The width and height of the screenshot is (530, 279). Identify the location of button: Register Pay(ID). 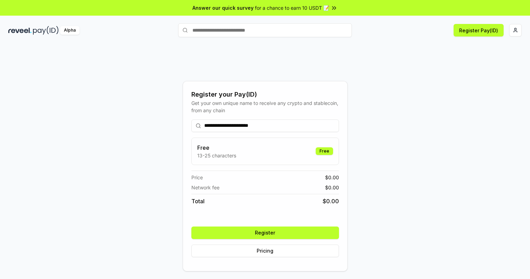
(479, 30).